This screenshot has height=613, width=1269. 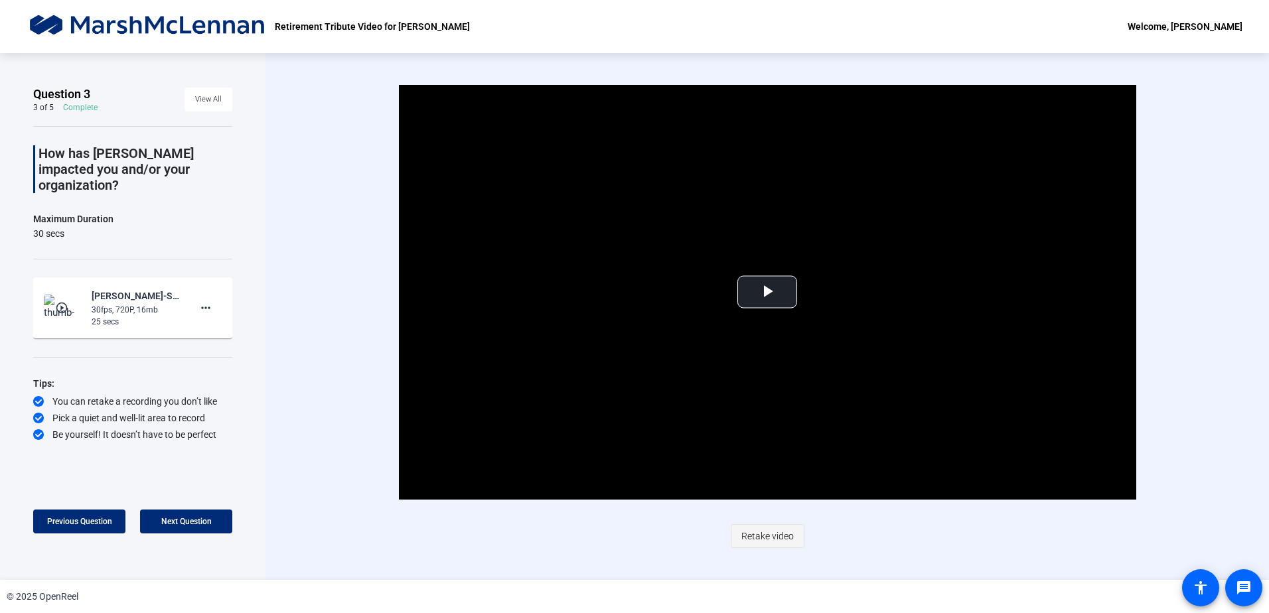 I want to click on span: Previous Question, so click(x=80, y=522).